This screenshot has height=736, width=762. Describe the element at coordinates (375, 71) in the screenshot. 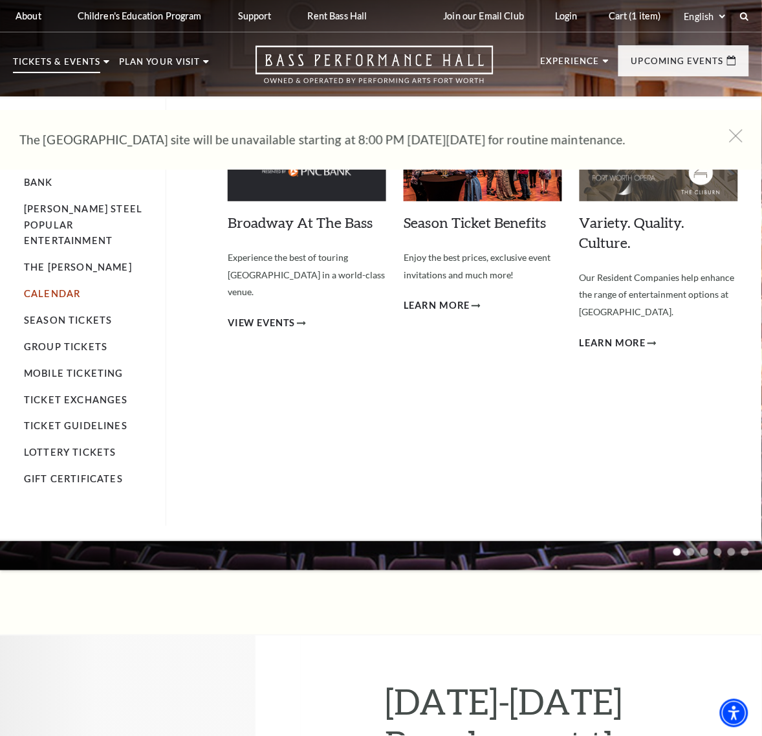

I see `a: Open this option` at that location.